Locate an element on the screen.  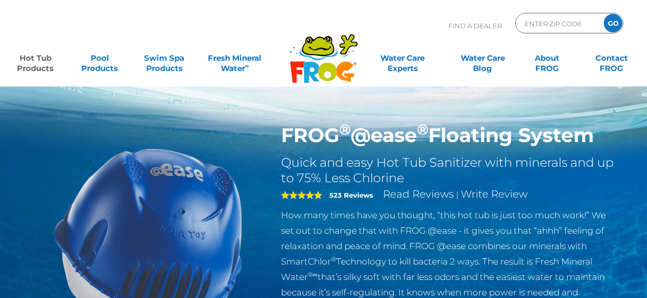
a: PoolProducts is located at coordinates (99, 58).